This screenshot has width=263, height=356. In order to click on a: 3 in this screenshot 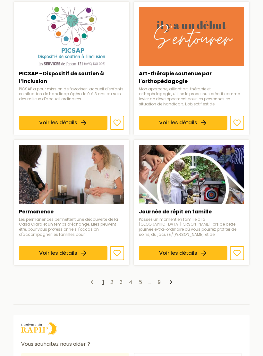, I will do `click(121, 282)`.